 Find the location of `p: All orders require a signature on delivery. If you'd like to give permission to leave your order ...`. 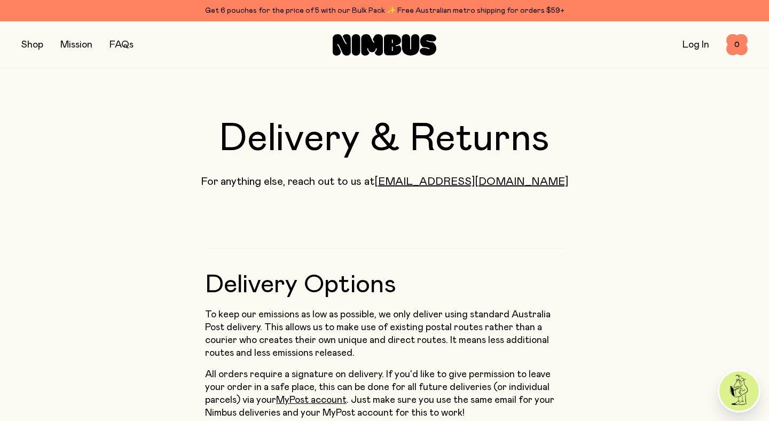

p: All orders require a signature on delivery. If you'd like to give permission to leave your order ... is located at coordinates (384, 393).